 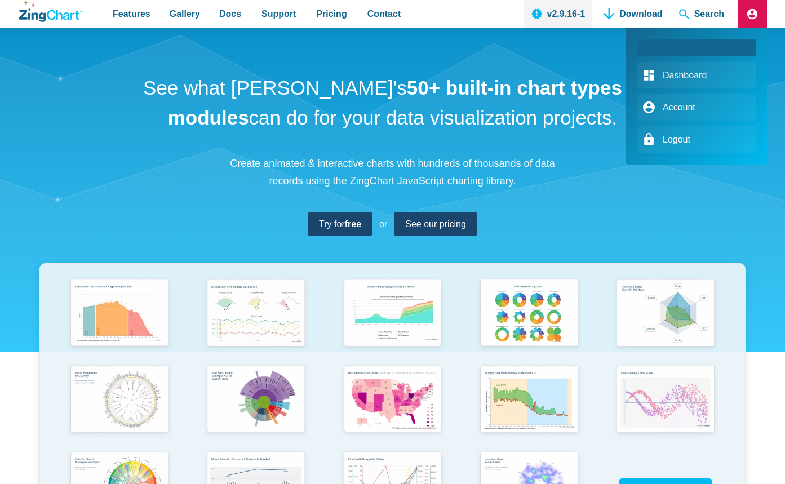 What do you see at coordinates (278, 14) in the screenshot?
I see `span: Support` at bounding box center [278, 14].